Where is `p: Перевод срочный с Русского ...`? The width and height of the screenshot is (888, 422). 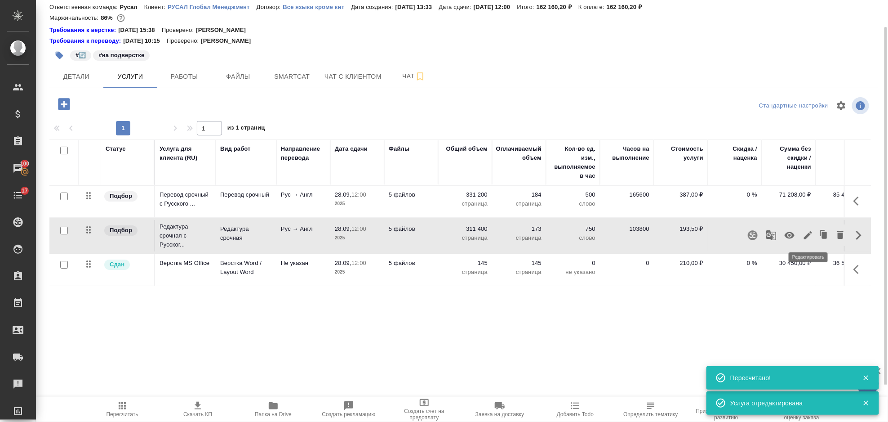
p: Перевод срочный с Русского ... is located at coordinates (185, 199).